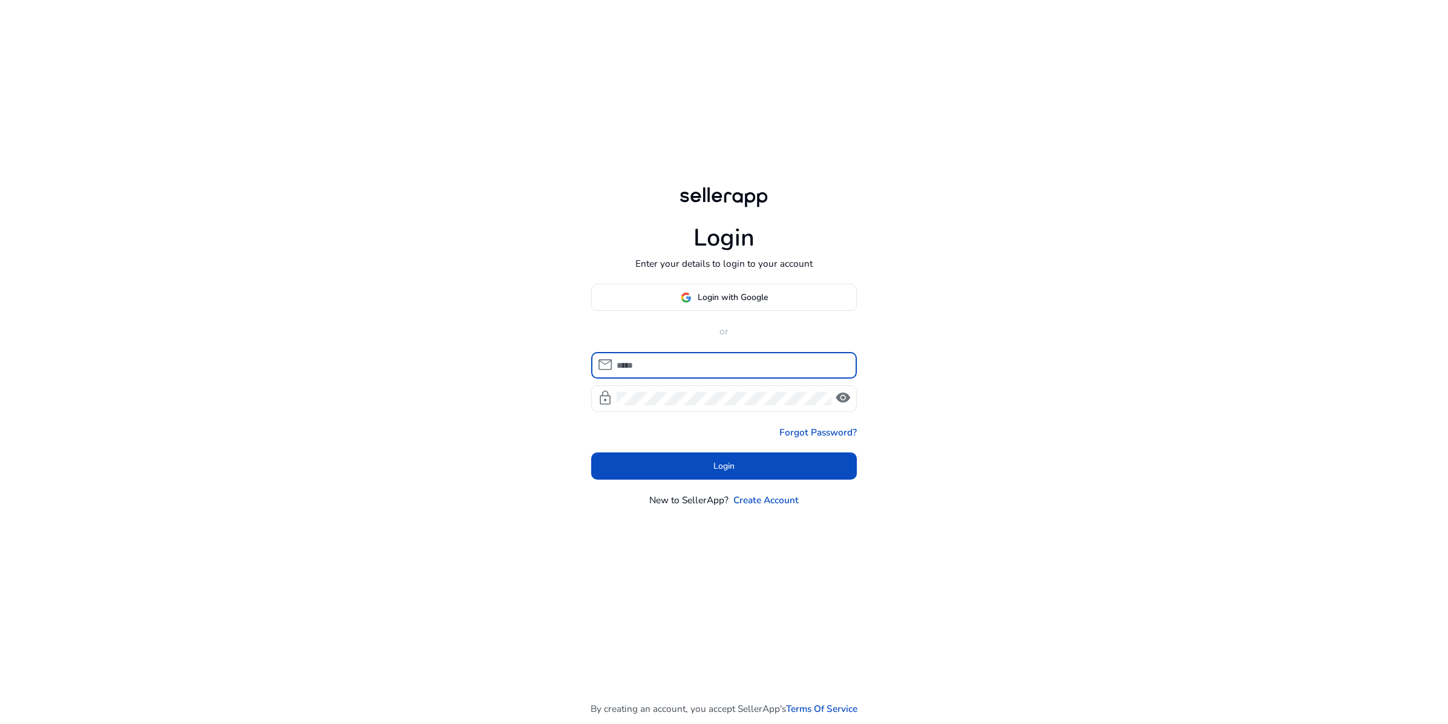 The width and height of the screenshot is (1448, 724). Describe the element at coordinates (821, 708) in the screenshot. I see `a: Terms Of Service` at that location.